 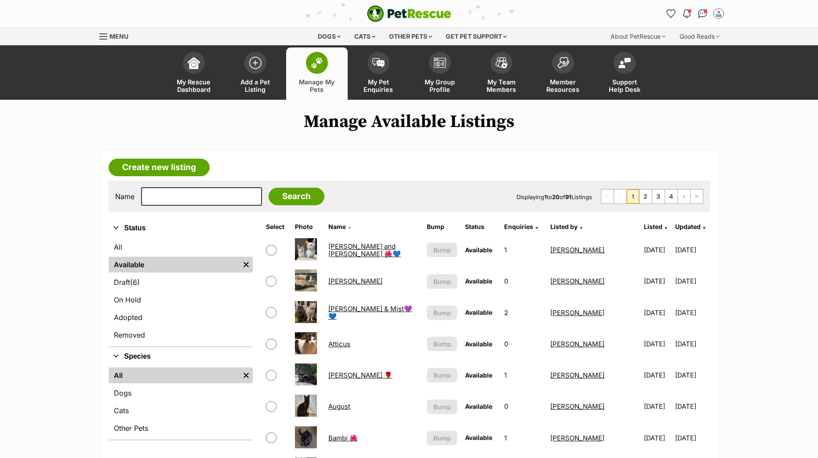 I want to click on a: Page 2, so click(x=646, y=197).